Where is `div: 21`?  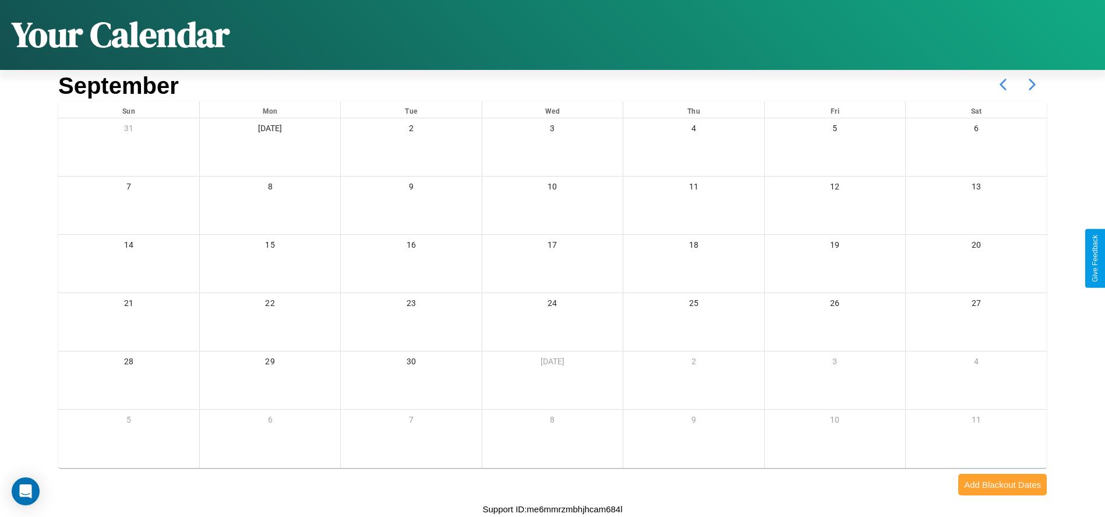
div: 21 is located at coordinates (129, 305).